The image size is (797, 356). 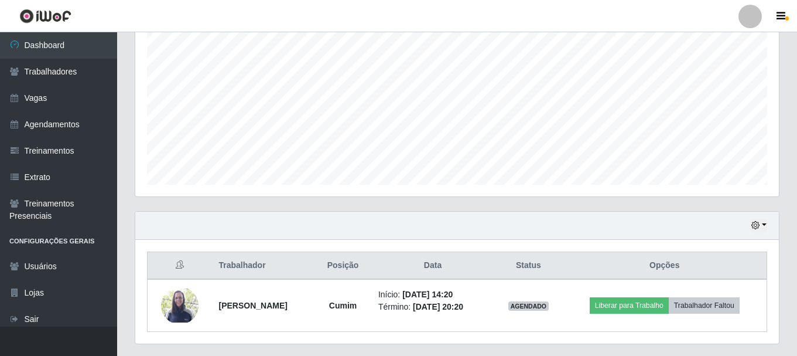 I want to click on button: Trabalhador Faltou, so click(x=704, y=305).